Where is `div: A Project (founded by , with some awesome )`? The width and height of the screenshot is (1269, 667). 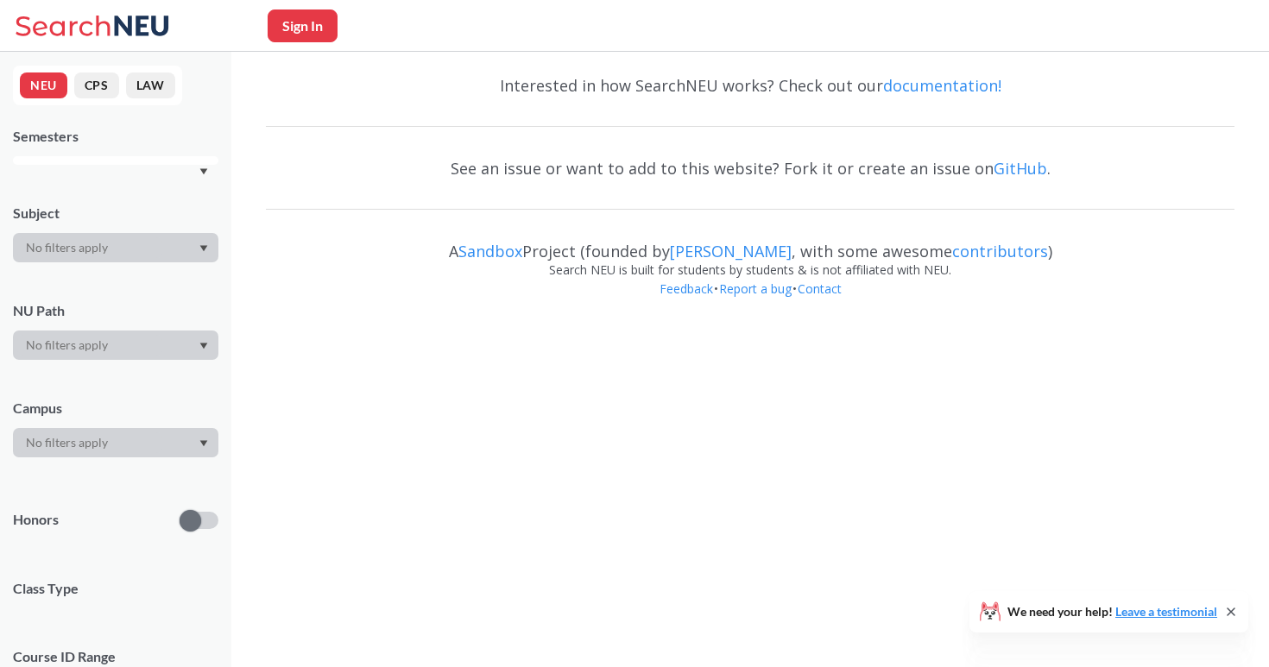
div: A Project (founded by , with some awesome ) is located at coordinates (750, 243).